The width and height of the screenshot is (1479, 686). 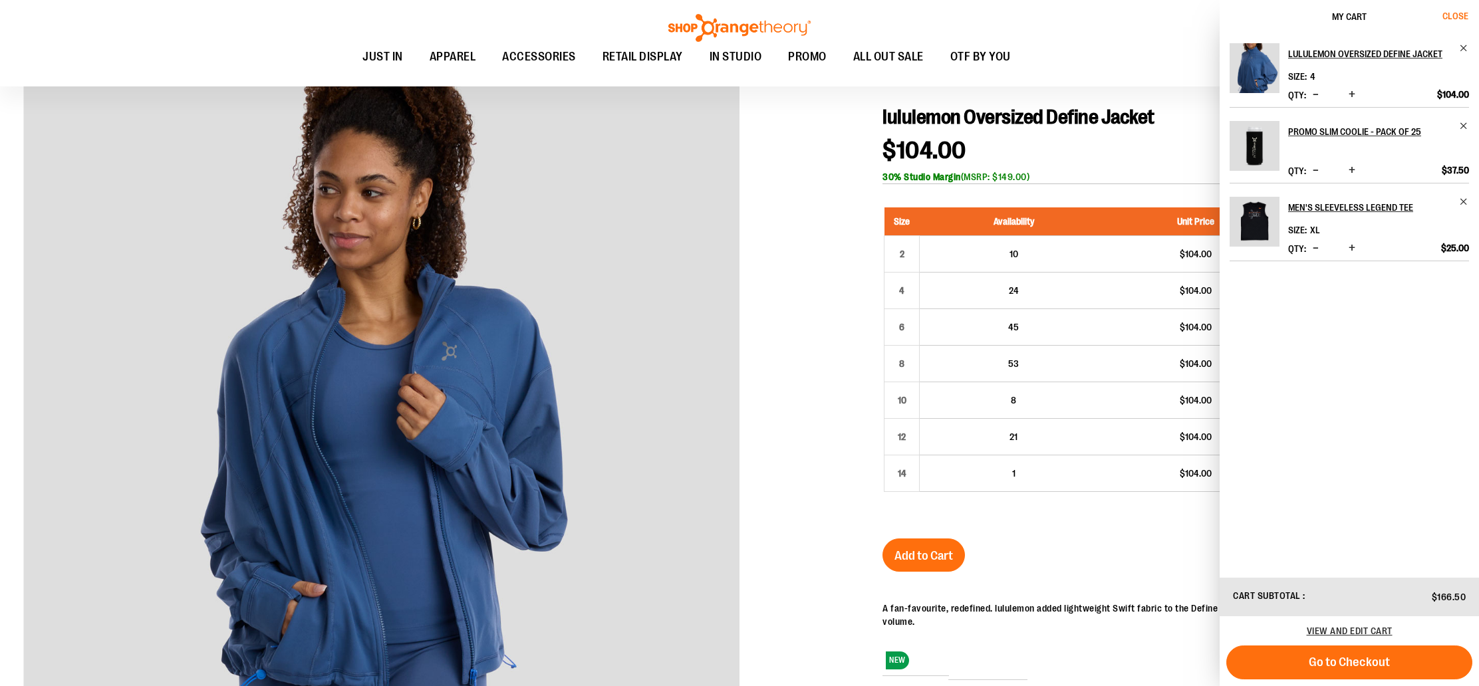 What do you see at coordinates (1349, 631) in the screenshot?
I see `span: View and edit cart` at bounding box center [1349, 631].